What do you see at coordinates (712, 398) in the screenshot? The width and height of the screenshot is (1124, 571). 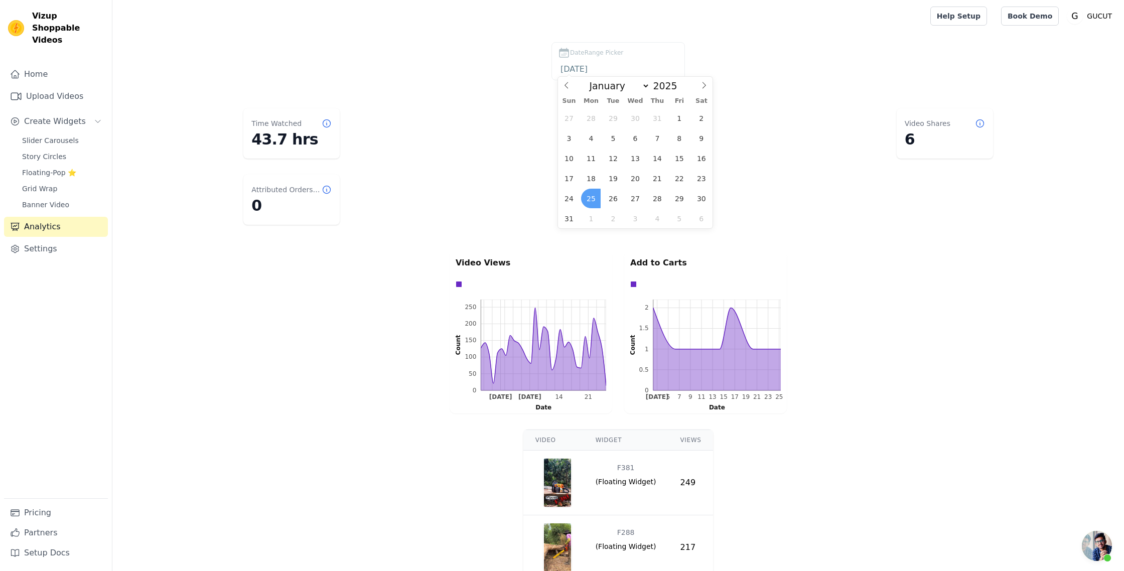 I see `text: 13` at bounding box center [712, 398].